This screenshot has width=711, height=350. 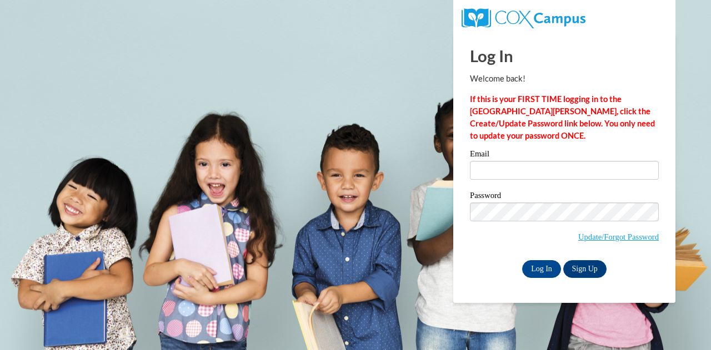 I want to click on a: Update/Forgot Password, so click(x=618, y=237).